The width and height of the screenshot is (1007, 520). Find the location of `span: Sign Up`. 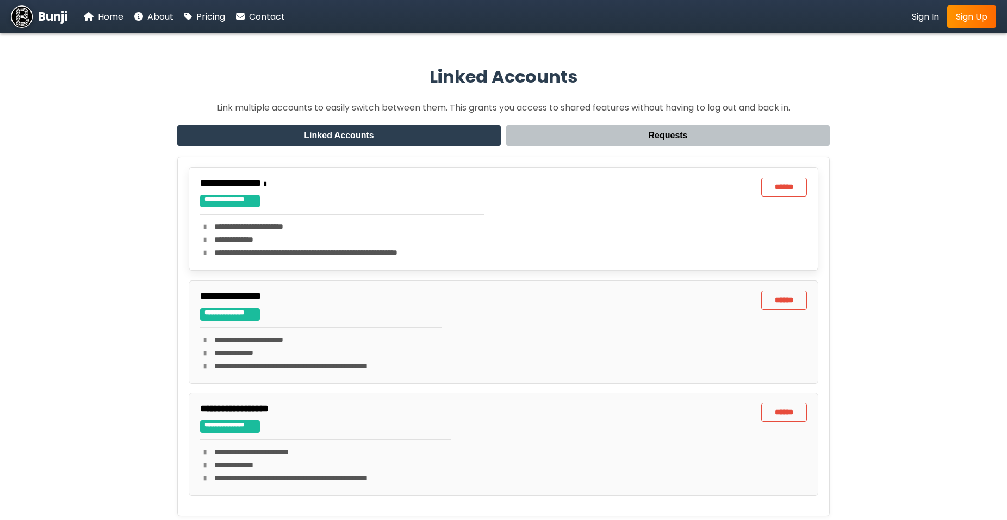

span: Sign Up is located at coordinates (972, 16).